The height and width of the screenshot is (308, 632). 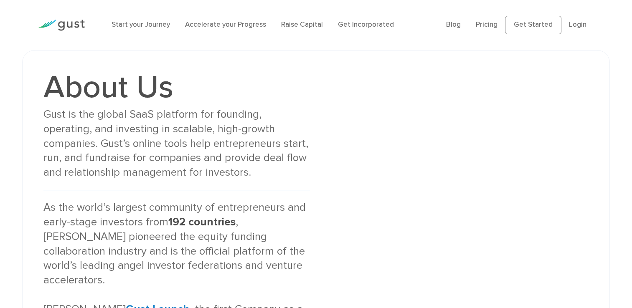 I want to click on a: Login, so click(x=578, y=25).